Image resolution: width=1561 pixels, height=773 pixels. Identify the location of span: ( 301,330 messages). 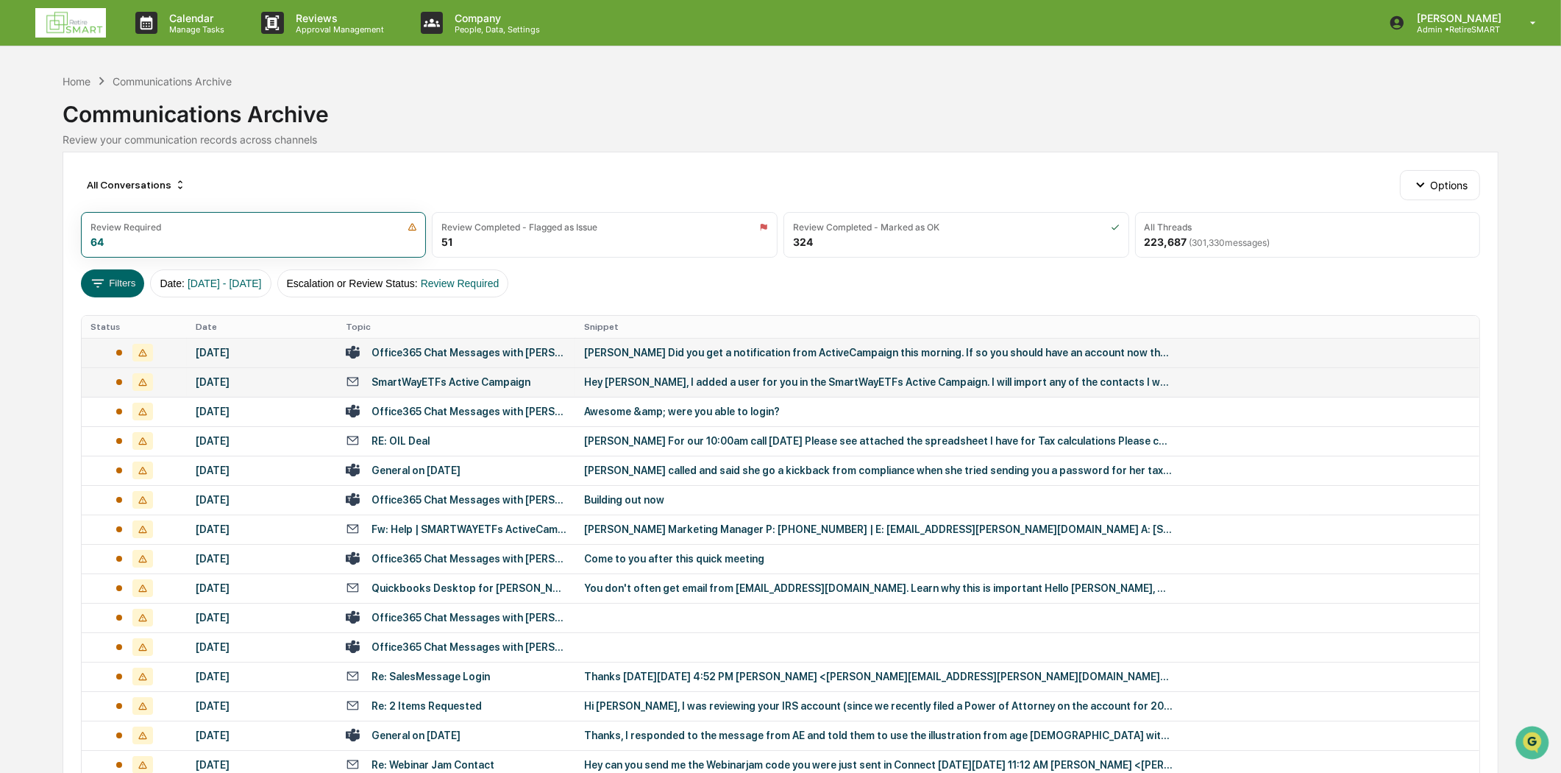
(1230, 242).